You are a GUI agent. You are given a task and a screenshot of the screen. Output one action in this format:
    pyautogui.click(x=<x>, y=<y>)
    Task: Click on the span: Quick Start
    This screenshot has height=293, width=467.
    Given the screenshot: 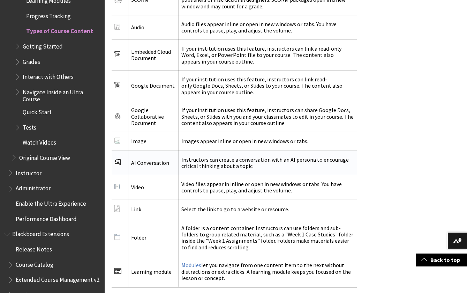 What is the action you would take?
    pyautogui.click(x=37, y=111)
    